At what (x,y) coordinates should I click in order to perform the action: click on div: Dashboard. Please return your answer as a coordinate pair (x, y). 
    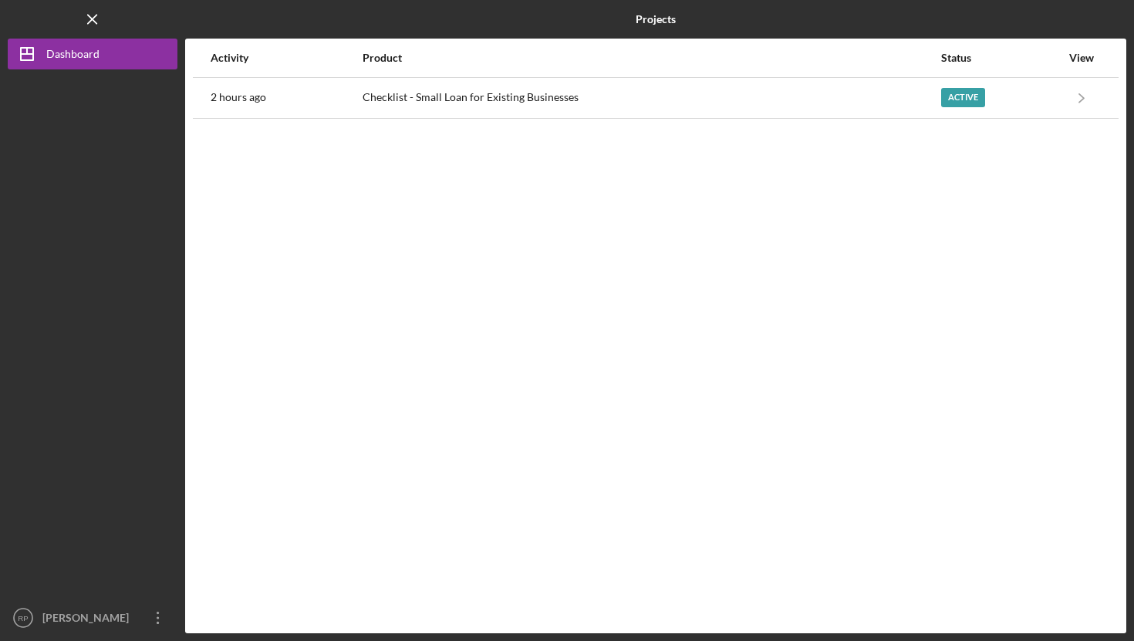
    Looking at the image, I should click on (73, 56).